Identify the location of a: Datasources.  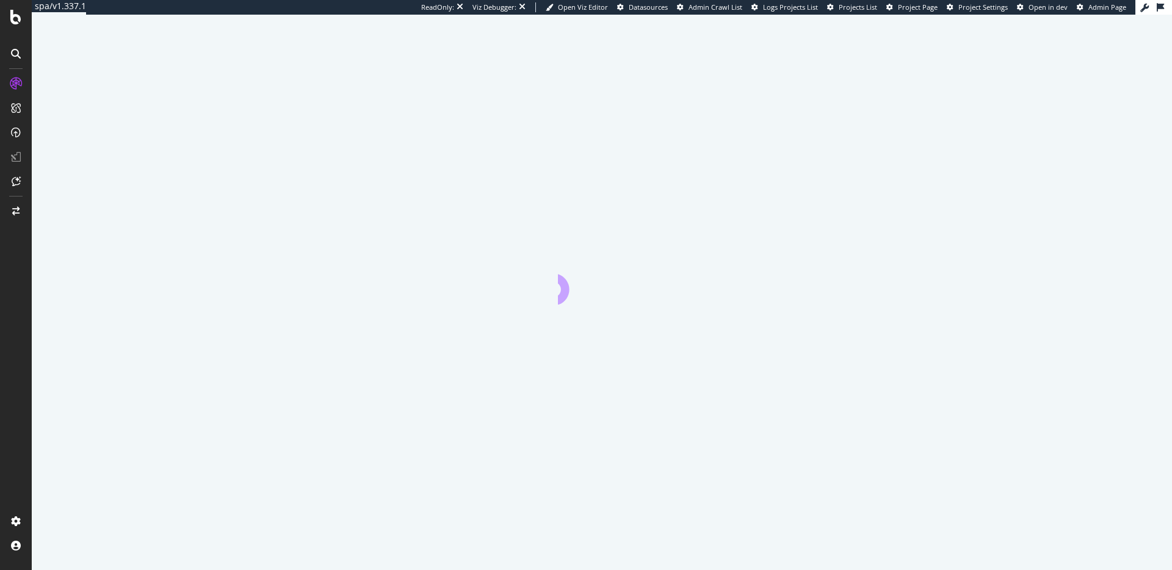
(642, 7).